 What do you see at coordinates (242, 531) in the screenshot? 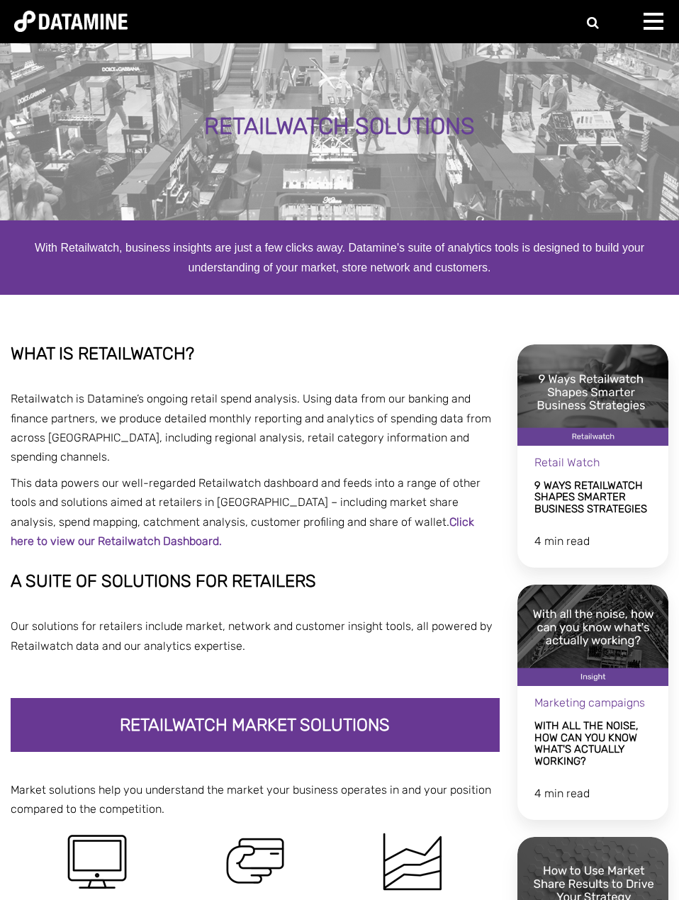
I see `a: Click here to view our Retailwatch Dashboard.` at bounding box center [242, 531].